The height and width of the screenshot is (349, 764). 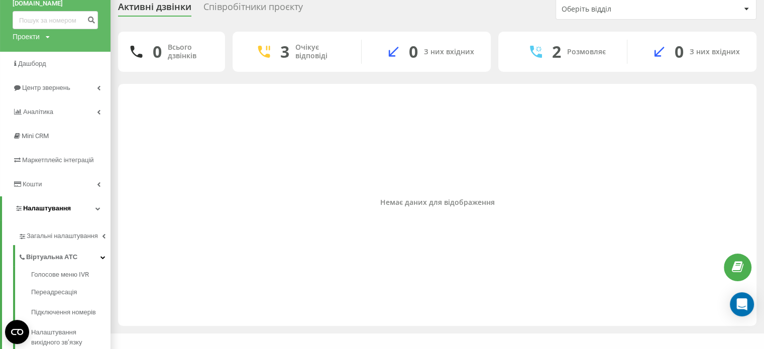 What do you see at coordinates (63, 313) in the screenshot?
I see `span: Підключення номерів` at bounding box center [63, 313].